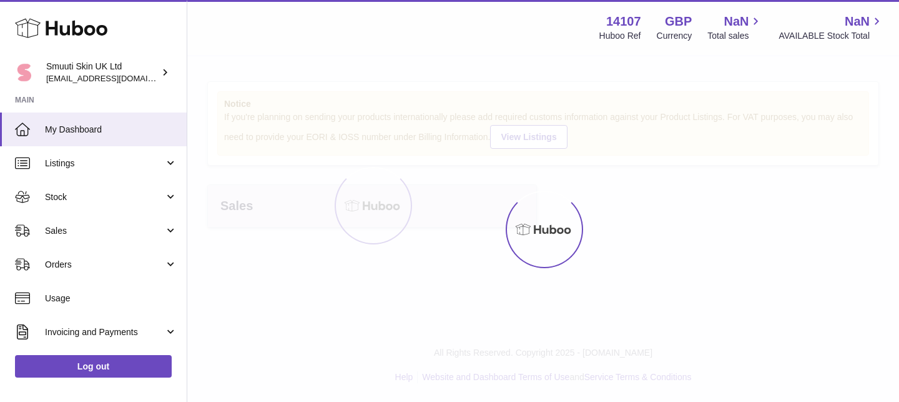 This screenshot has width=899, height=402. I want to click on span: Orders, so click(104, 264).